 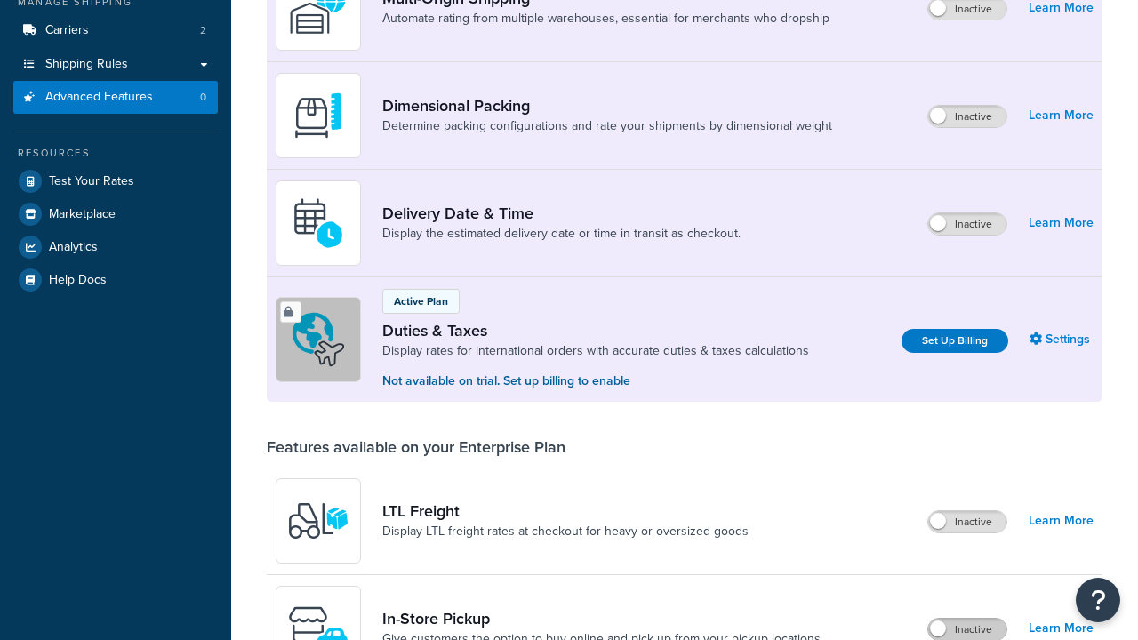 What do you see at coordinates (116, 30) in the screenshot?
I see `a: Carriers2` at bounding box center [116, 30].